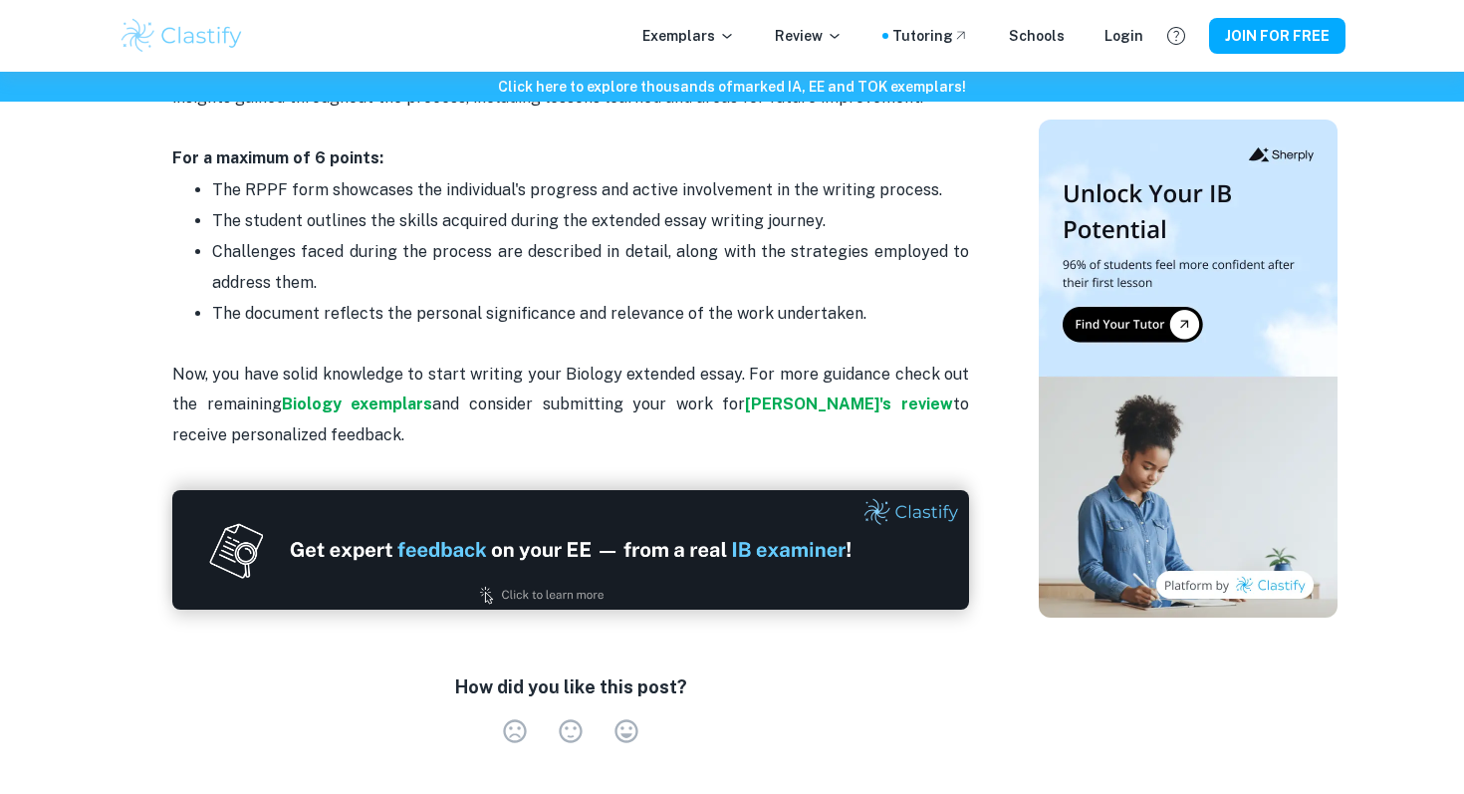 This screenshot has height=794, width=1464. Describe the element at coordinates (358, 403) in the screenshot. I see `strong: Biology exemplars` at that location.